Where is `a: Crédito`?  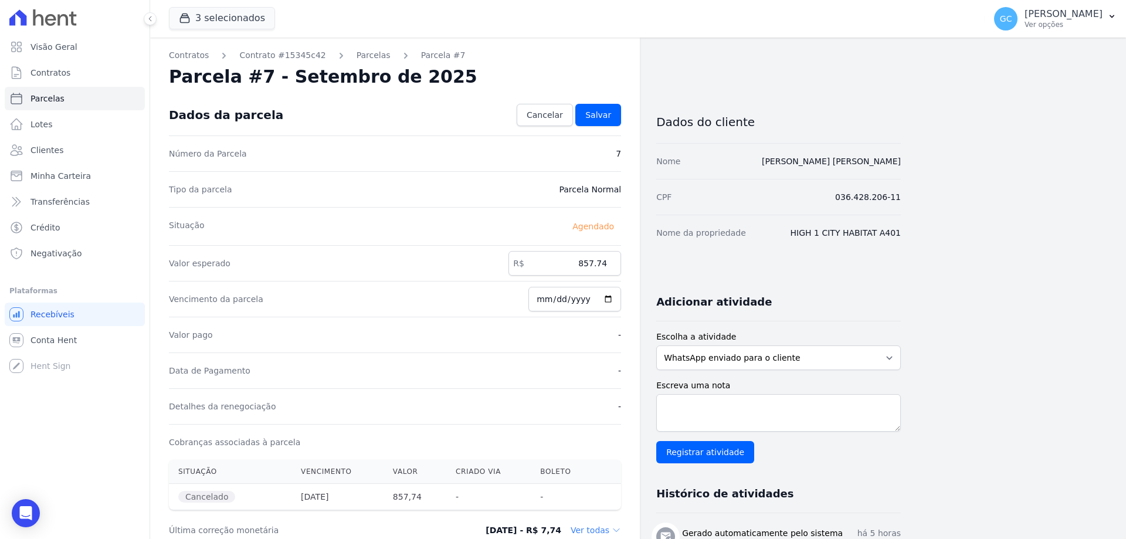
a: Crédito is located at coordinates (74, 228).